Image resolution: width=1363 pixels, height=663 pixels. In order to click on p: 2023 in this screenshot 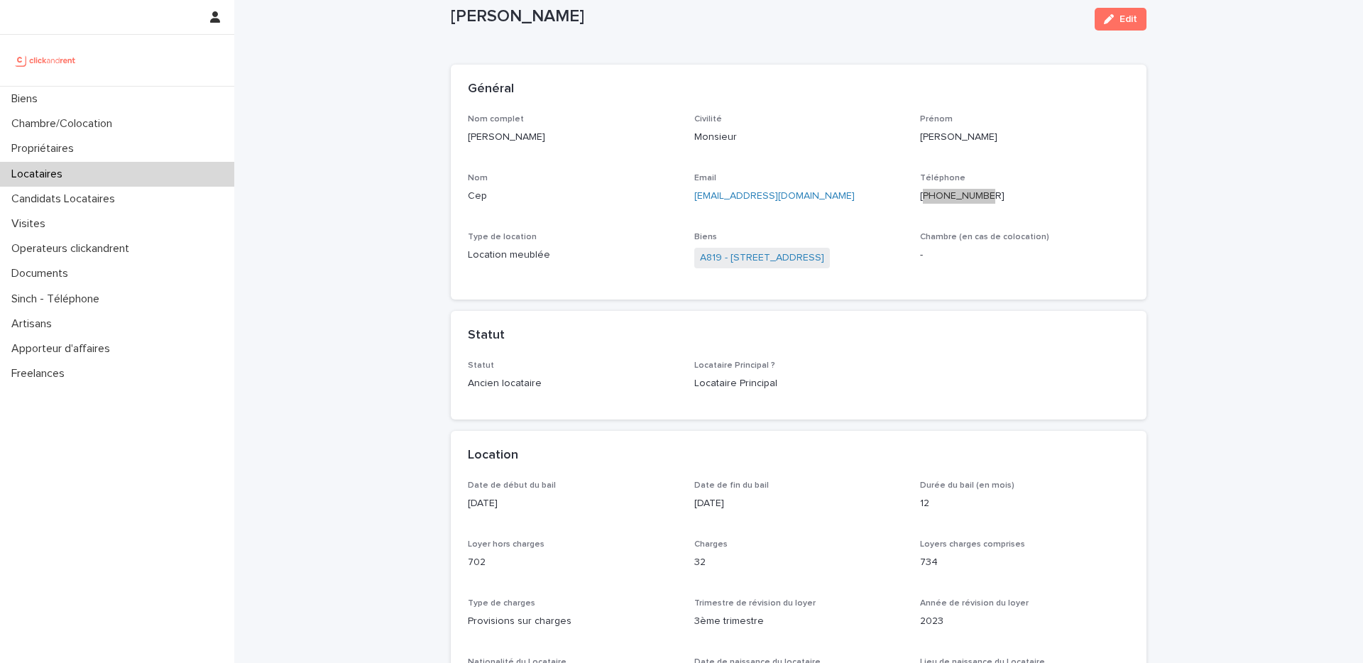, I will do `click(1024, 621)`.